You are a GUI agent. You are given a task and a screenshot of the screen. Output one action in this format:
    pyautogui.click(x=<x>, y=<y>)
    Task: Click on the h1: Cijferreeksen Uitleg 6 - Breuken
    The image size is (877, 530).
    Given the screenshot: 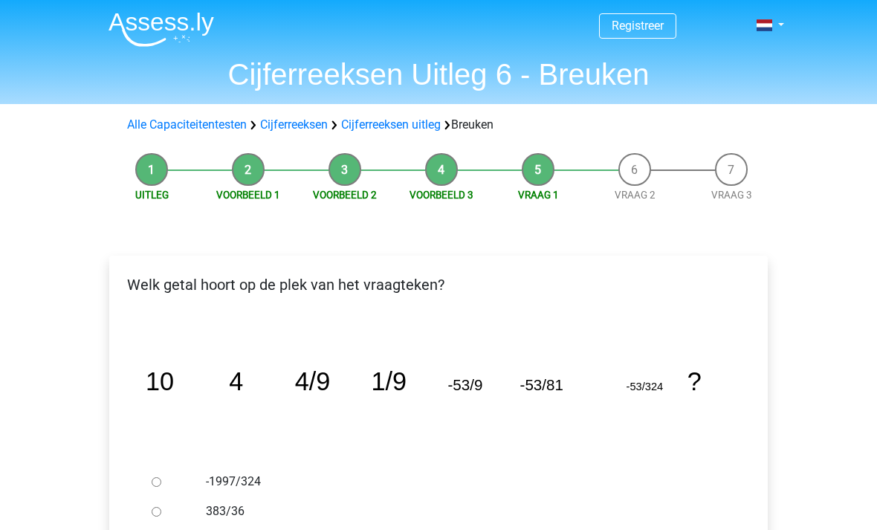 What is the action you would take?
    pyautogui.click(x=439, y=74)
    